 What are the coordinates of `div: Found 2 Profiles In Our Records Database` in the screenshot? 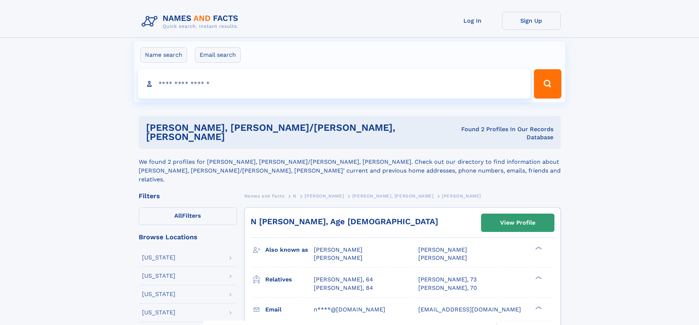 It's located at (499, 134).